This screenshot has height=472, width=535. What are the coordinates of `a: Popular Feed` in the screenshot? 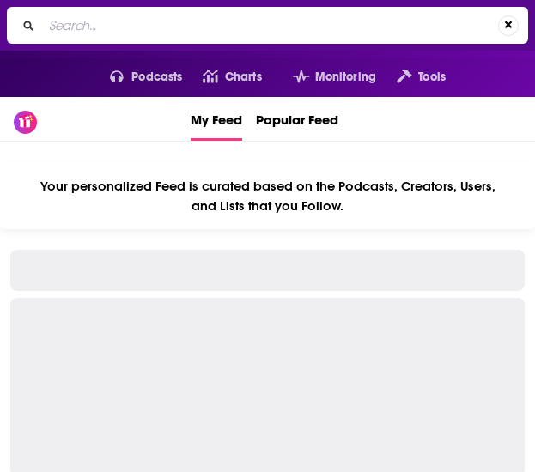 It's located at (297, 118).